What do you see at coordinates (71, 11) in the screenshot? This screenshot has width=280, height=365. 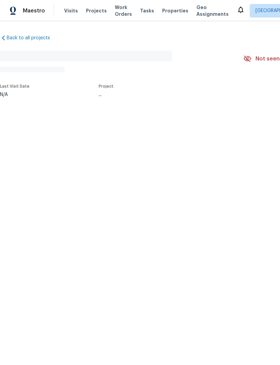 I see `span: Visits` at bounding box center [71, 11].